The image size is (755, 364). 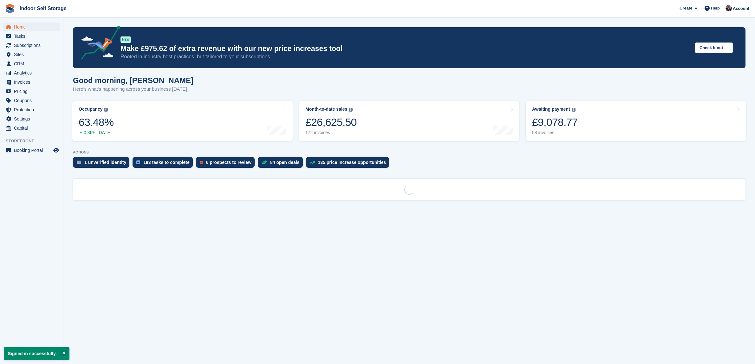 I want to click on a: Month-to-date sales £26,625.50 172 invoices, so click(x=409, y=121).